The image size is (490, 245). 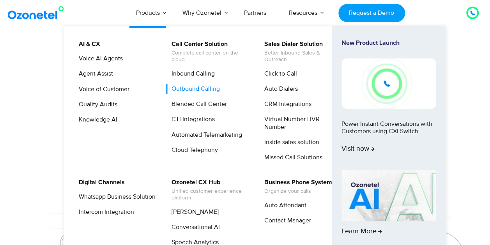 What do you see at coordinates (208, 52) in the screenshot?
I see `a: Call Center SolutionComplete call center on the cloud` at bounding box center [208, 52].